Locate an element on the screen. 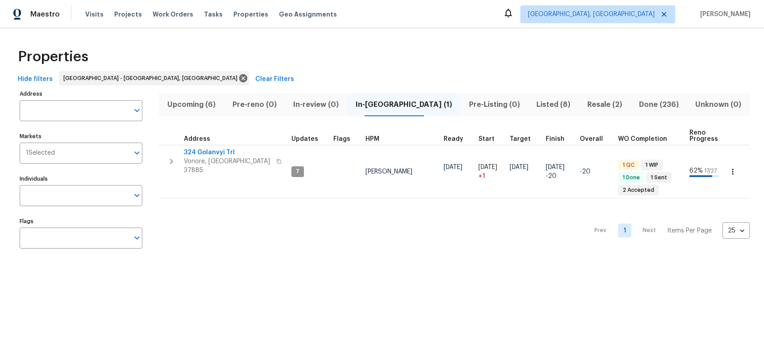 Image resolution: width=764 pixels, height=355 pixels. div: Target renovation project end date is located at coordinates (524, 139).